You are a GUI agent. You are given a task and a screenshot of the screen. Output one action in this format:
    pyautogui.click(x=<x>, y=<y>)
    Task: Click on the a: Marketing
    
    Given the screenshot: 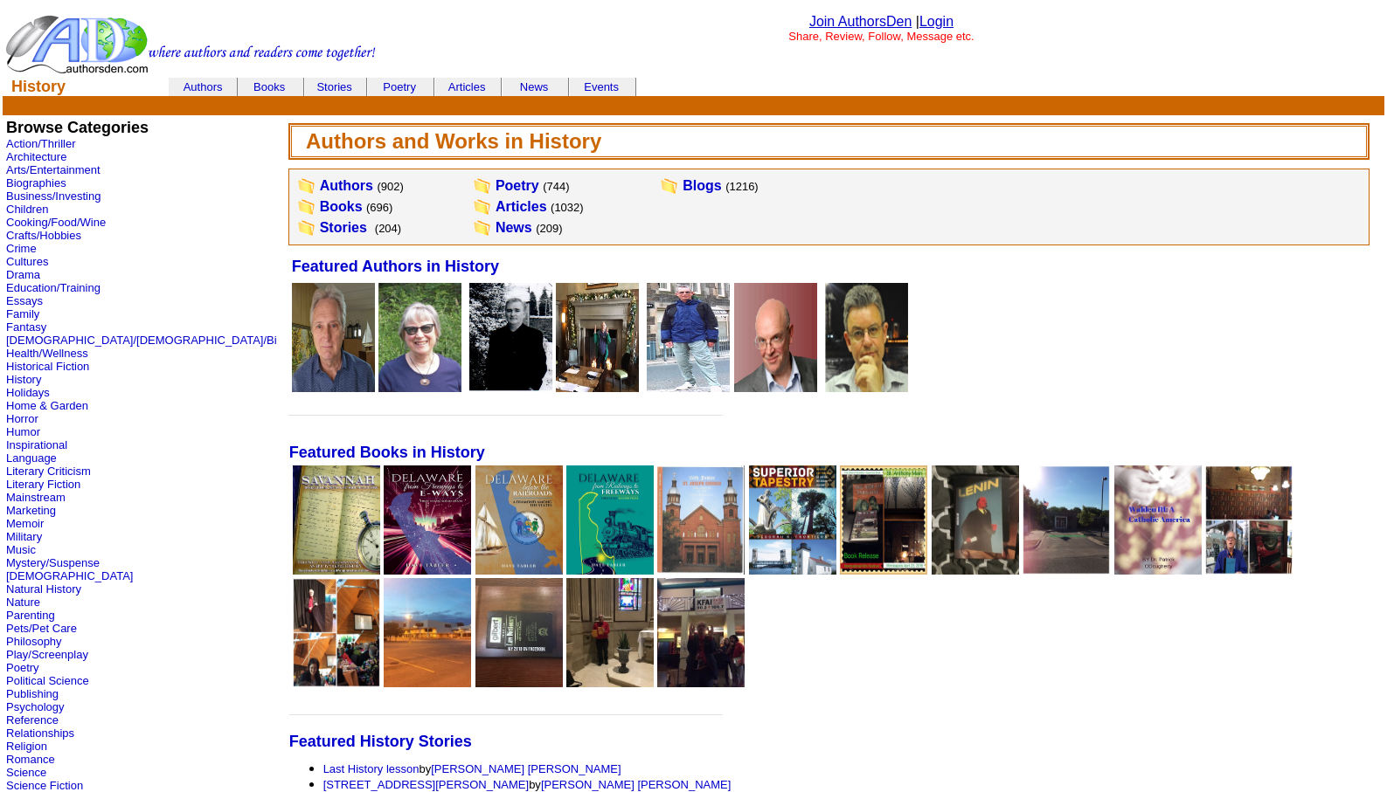 What is the action you would take?
    pyautogui.click(x=31, y=510)
    